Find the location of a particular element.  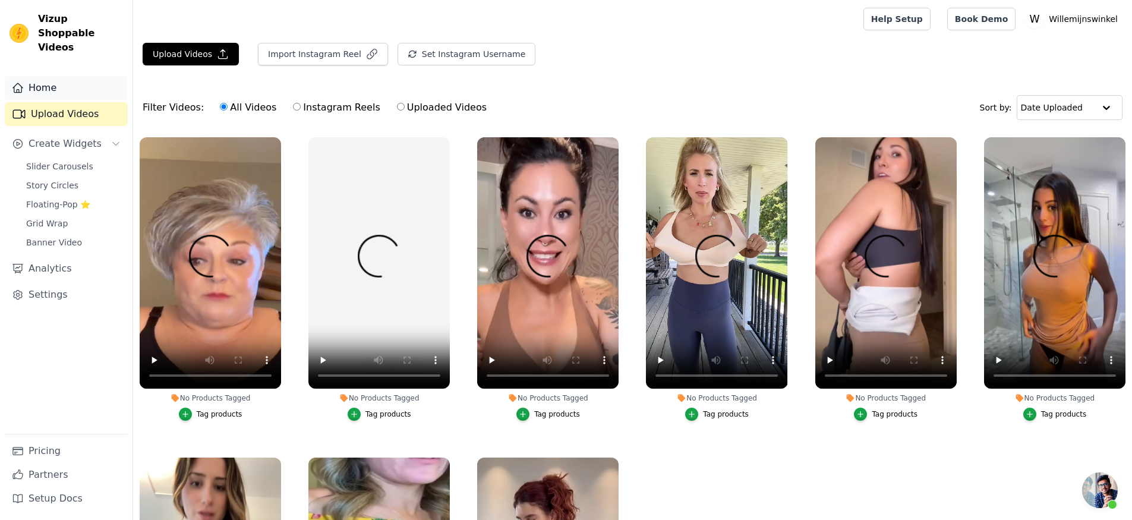

label: All Videos is located at coordinates (248, 108).